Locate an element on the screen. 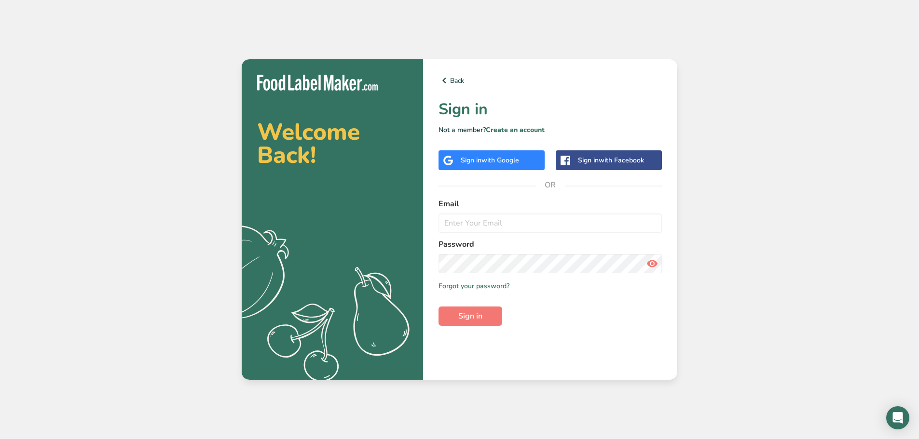 The image size is (919, 439). span: with Google is located at coordinates (500, 160).